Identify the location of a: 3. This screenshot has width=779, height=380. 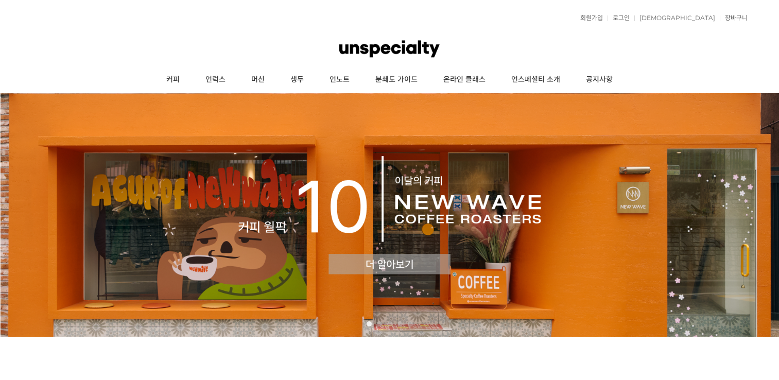
(390, 324).